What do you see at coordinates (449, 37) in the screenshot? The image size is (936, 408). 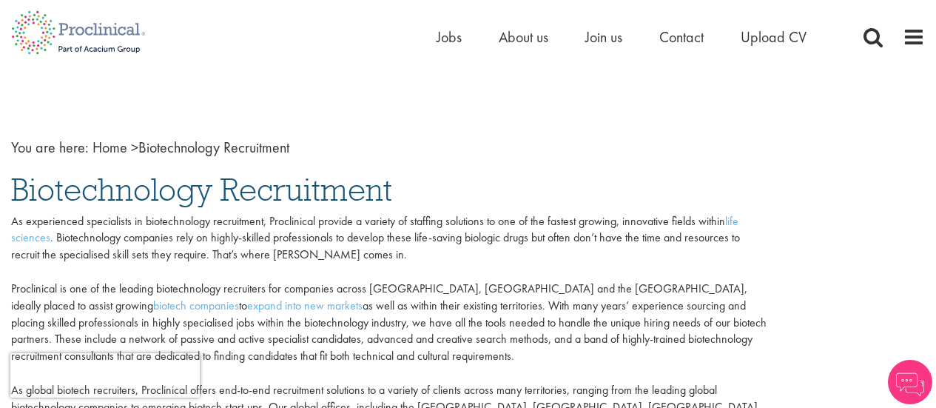 I see `a: Jobs` at bounding box center [449, 37].